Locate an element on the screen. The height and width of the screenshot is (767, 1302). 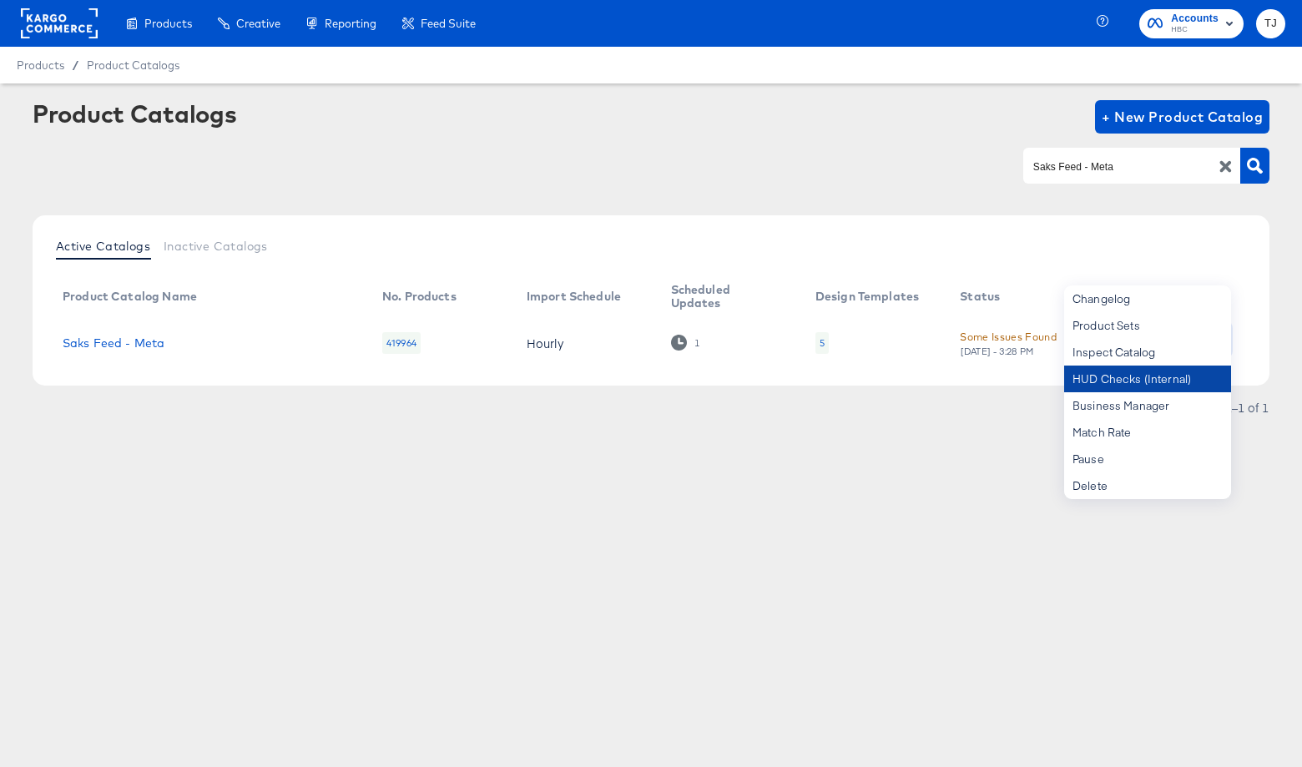
button: + New Product Catalog is located at coordinates (1182, 117).